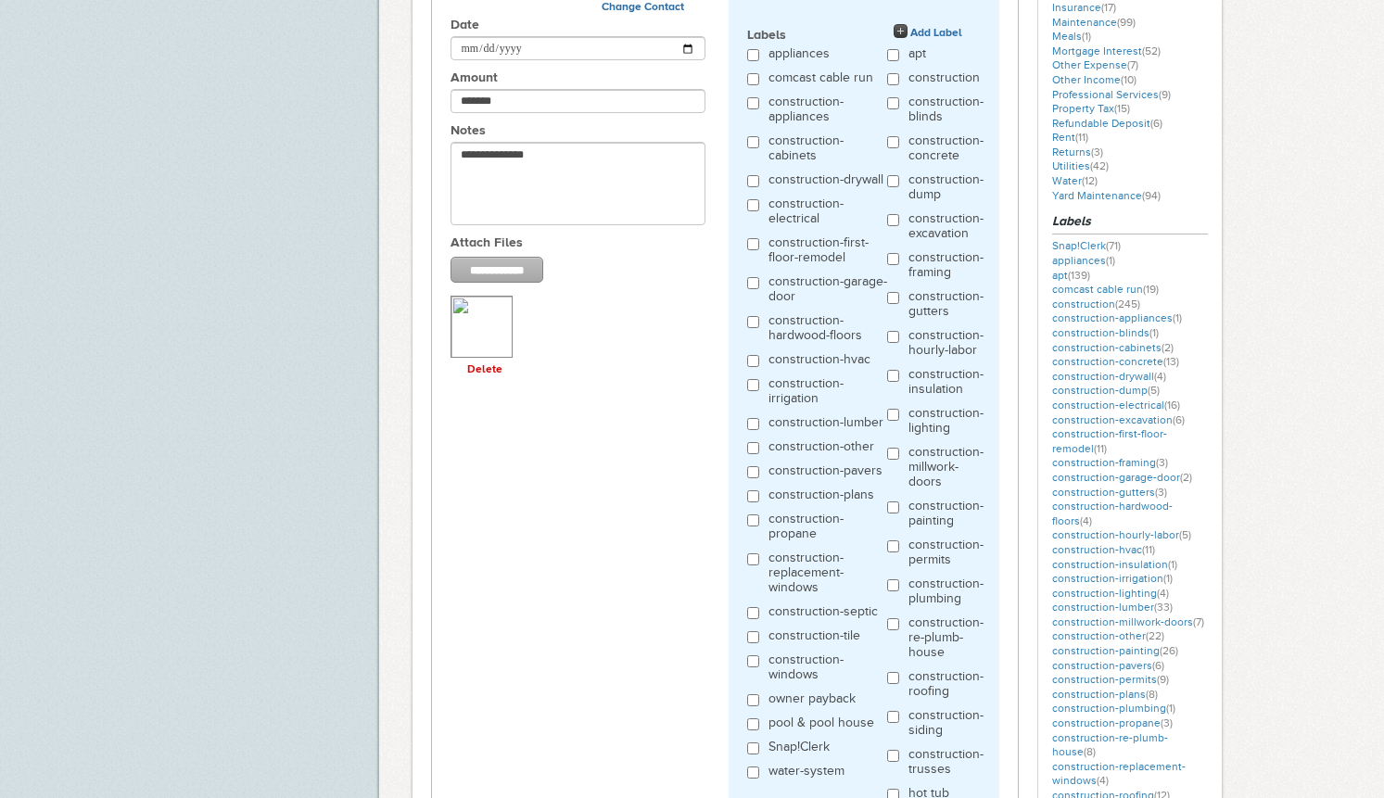 The height and width of the screenshot is (798, 1384). What do you see at coordinates (820, 80) in the screenshot?
I see `label: comcast cable run` at bounding box center [820, 80].